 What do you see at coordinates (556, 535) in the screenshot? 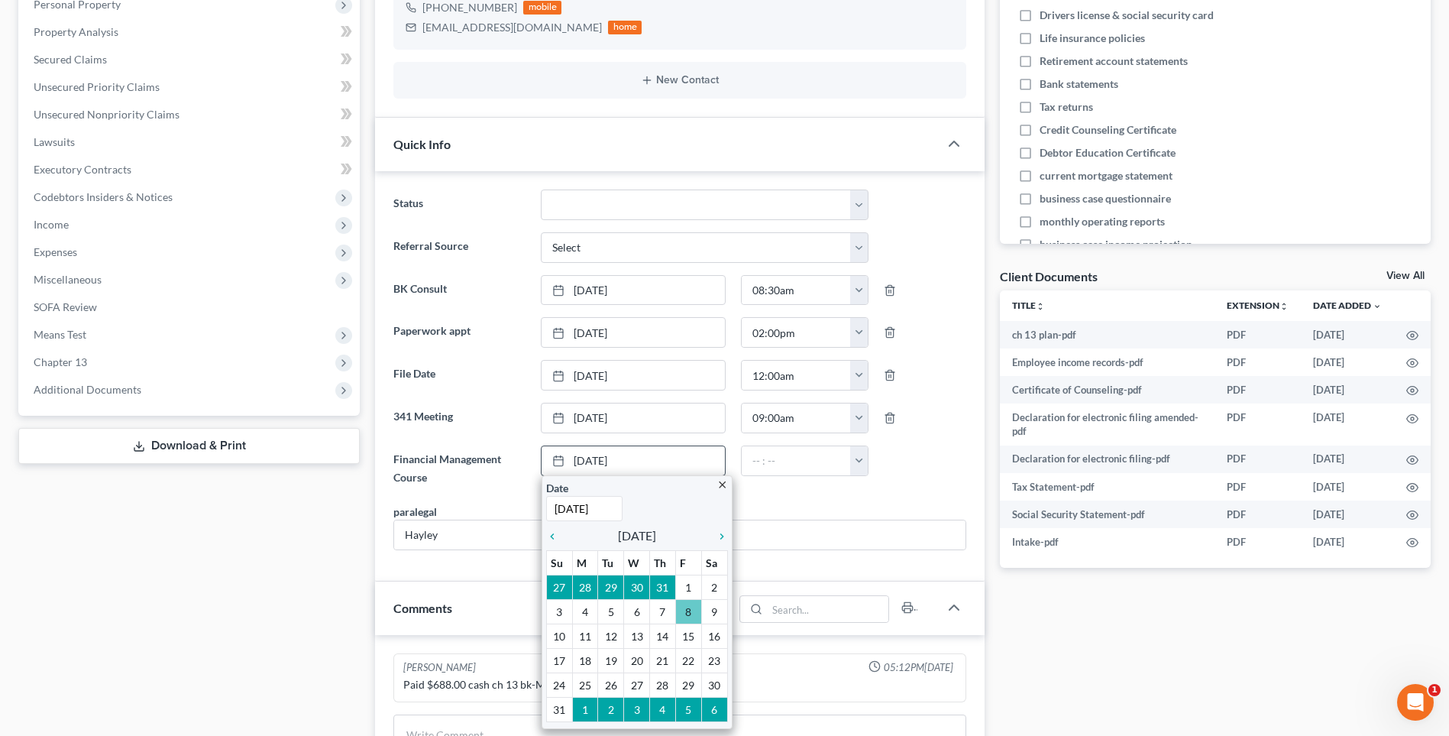
I see `a: chevron_left` at bounding box center [556, 535].